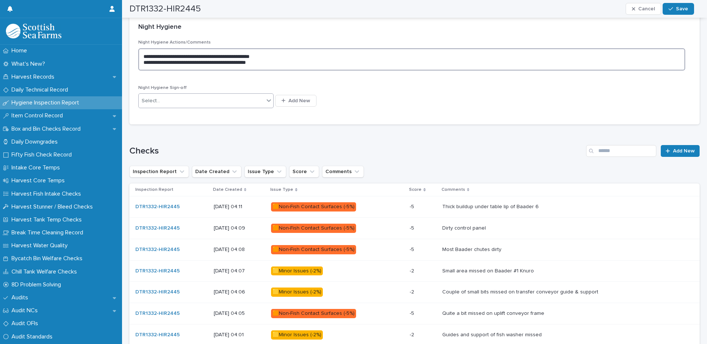  What do you see at coordinates (678, 9) in the screenshot?
I see `button: Save` at bounding box center [678, 9].